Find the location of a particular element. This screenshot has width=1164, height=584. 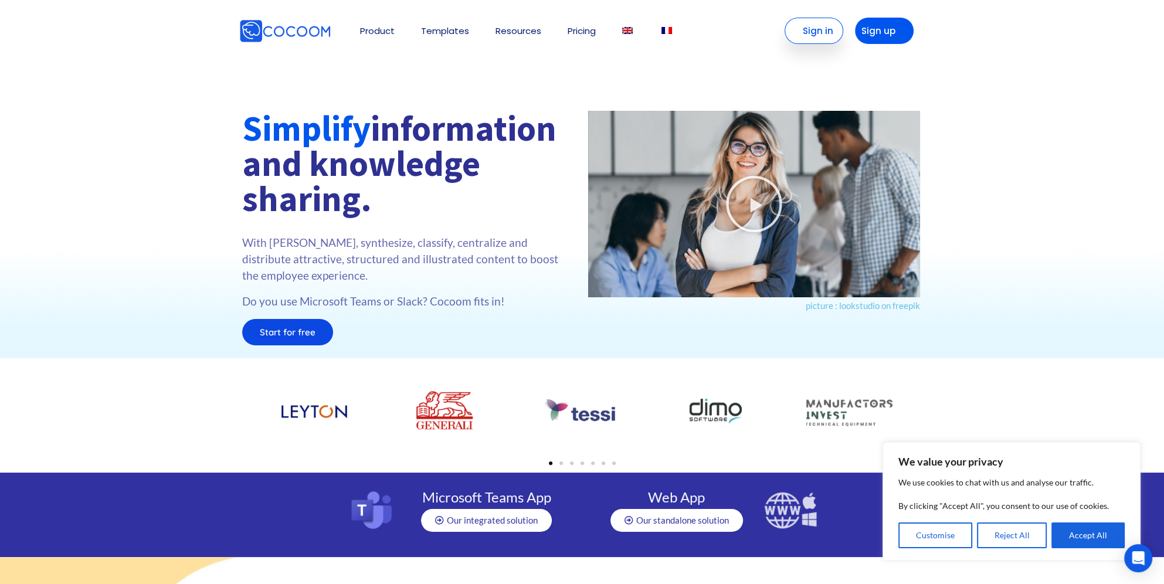

h1: information and knowledge sharing. is located at coordinates (409, 164).